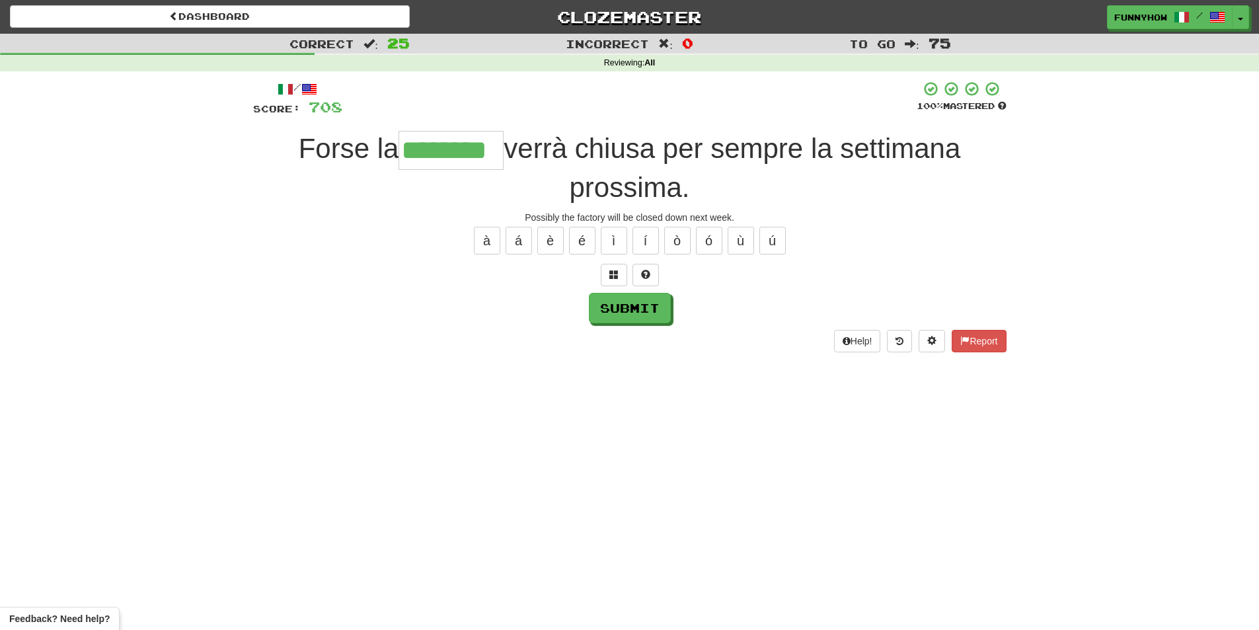 The height and width of the screenshot is (630, 1259). I want to click on a: Funnyhow /, so click(1169, 17).